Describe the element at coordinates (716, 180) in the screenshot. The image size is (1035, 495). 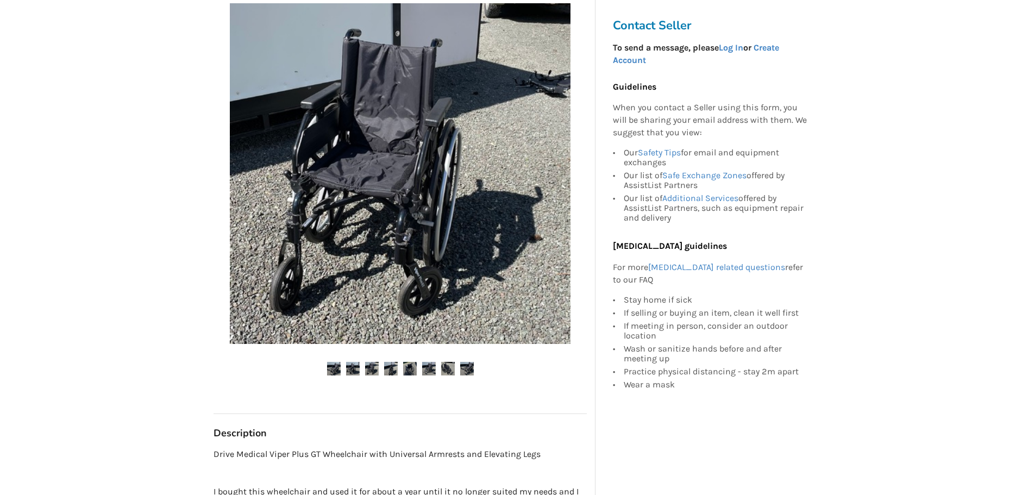
I see `div: Our list of offered by AssistList Partners` at that location.